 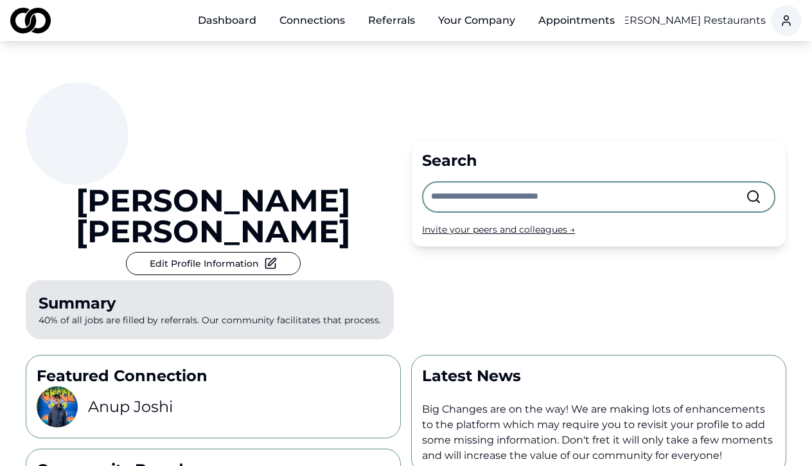 What do you see at coordinates (406, 21) in the screenshot?
I see `nav: Main` at bounding box center [406, 21].